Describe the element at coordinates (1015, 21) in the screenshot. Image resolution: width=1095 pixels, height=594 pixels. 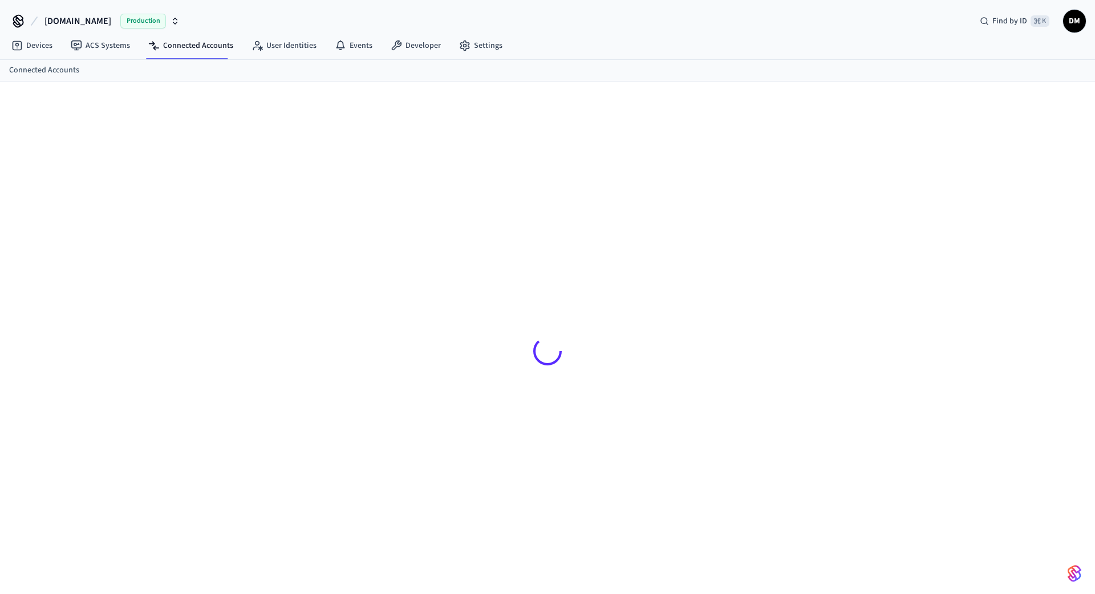
I see `div: Find by ID⌘ K` at that location.